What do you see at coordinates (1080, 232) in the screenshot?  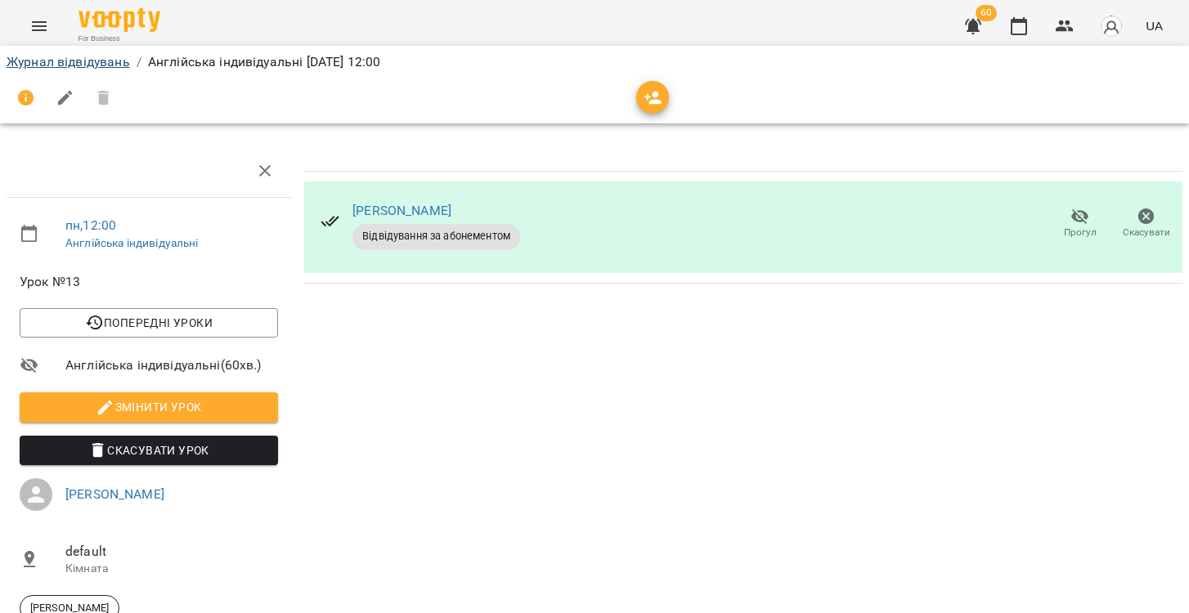 I see `span: Прогул` at bounding box center [1080, 232].